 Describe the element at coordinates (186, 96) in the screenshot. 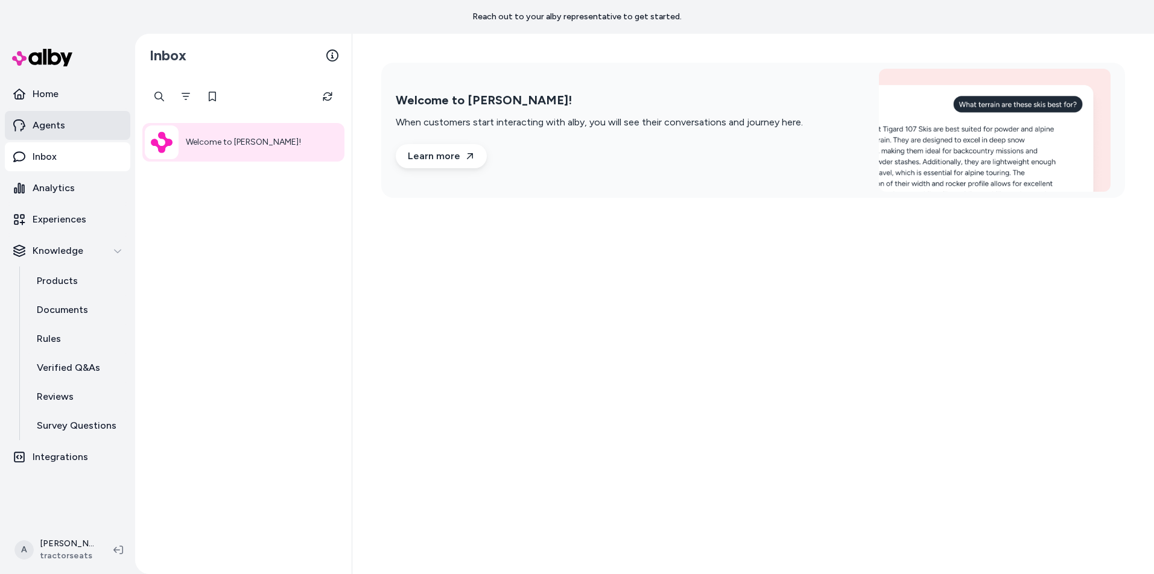

I see `button: Filter` at that location.